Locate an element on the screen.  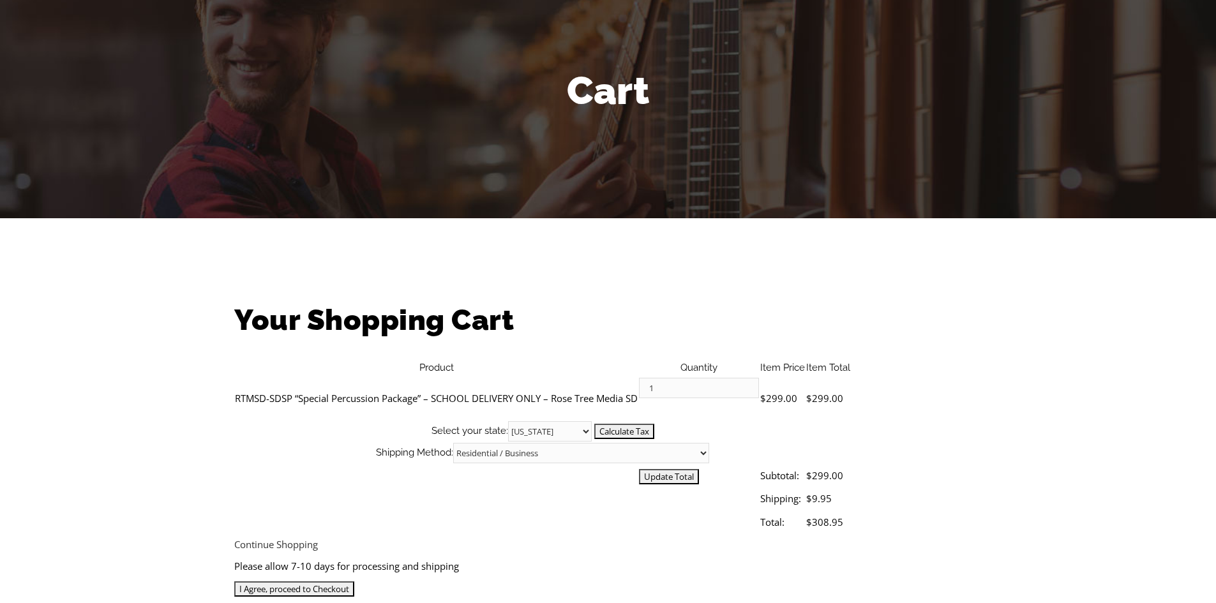
div: Please allow 7-10 days for processing and shipping is located at coordinates (608, 566).